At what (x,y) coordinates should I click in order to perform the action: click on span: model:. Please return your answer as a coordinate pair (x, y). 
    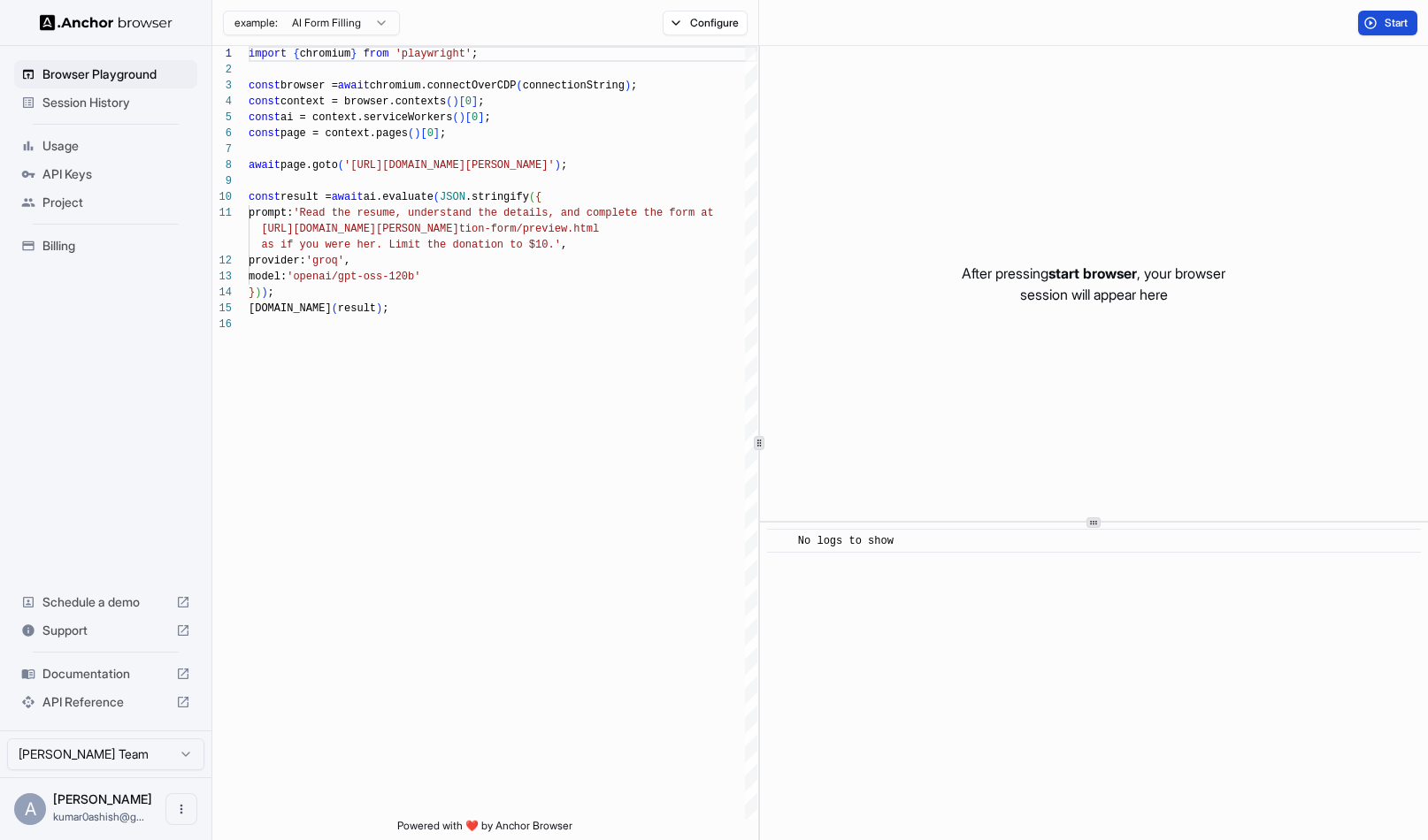
    Looking at the image, I should click on (267, 277).